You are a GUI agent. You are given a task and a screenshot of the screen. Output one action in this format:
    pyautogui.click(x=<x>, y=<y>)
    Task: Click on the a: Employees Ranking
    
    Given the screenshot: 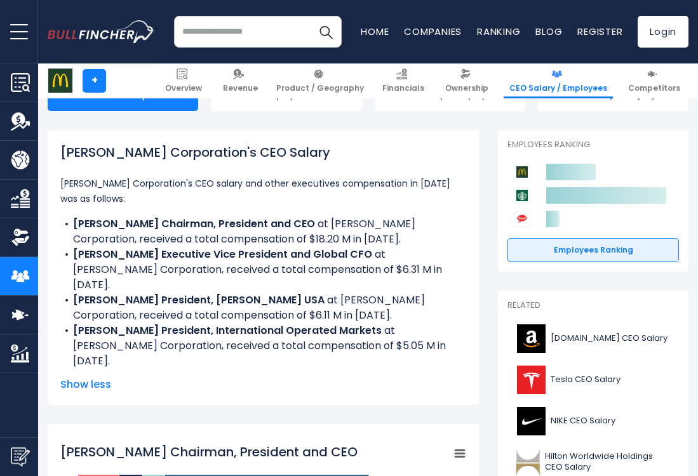 What is the action you would take?
    pyautogui.click(x=593, y=250)
    